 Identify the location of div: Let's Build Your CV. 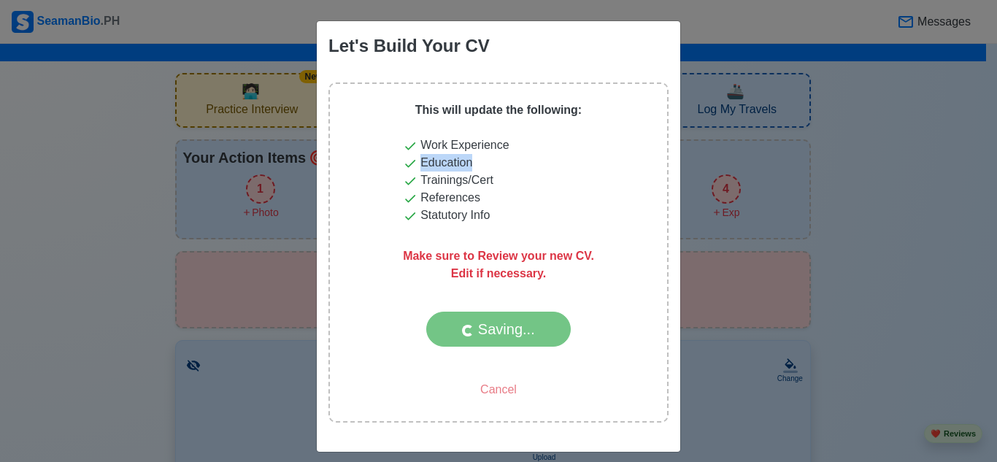
(409, 46).